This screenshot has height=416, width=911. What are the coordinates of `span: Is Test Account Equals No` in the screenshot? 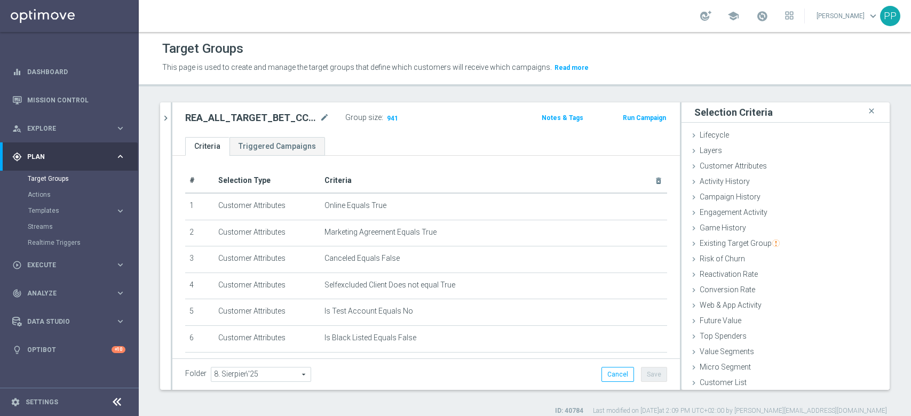 It's located at (369, 311).